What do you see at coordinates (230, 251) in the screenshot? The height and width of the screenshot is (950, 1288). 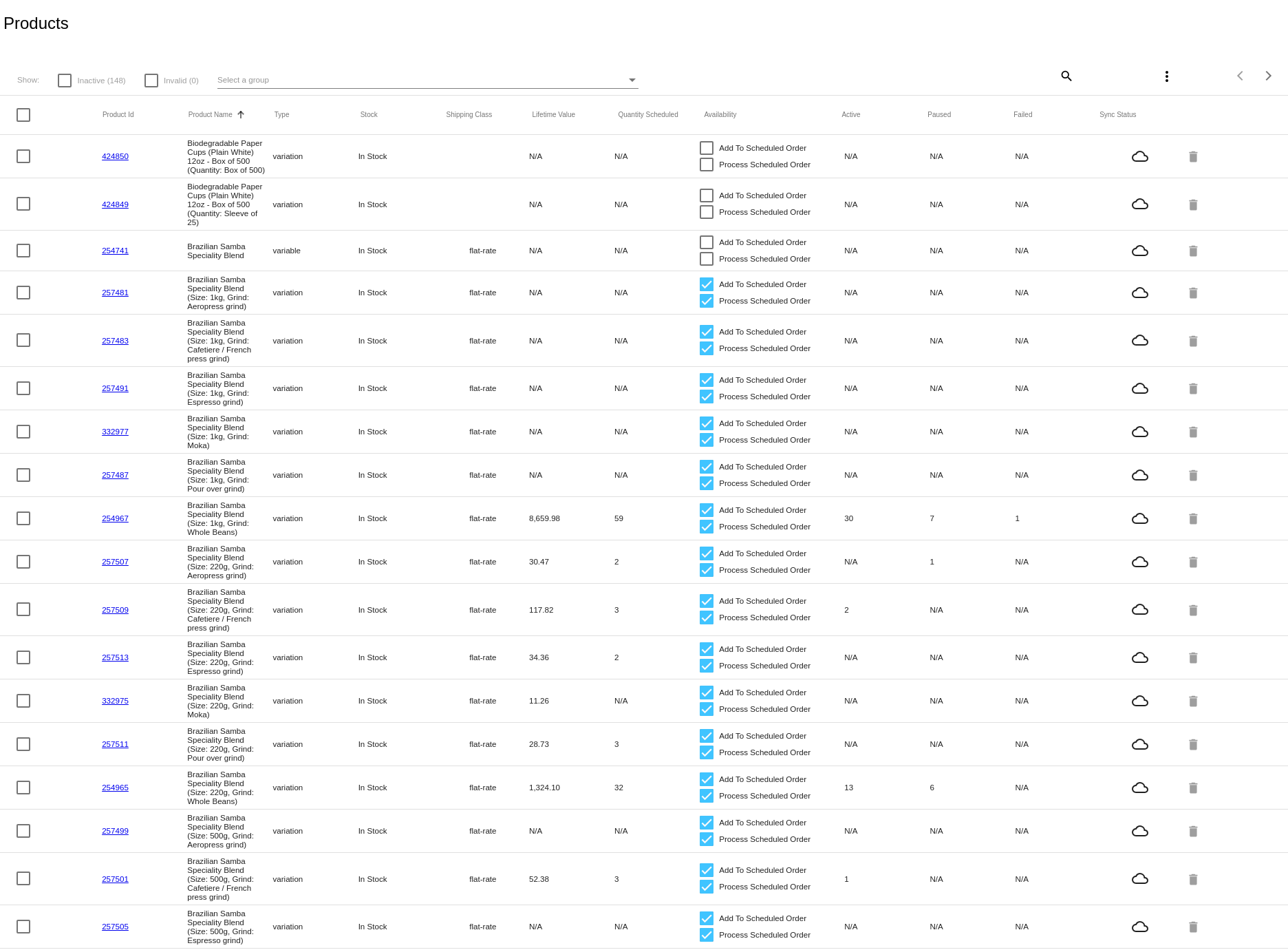 I see `mat-cell: Brazilian Samba Speciality Blend` at bounding box center [230, 251].